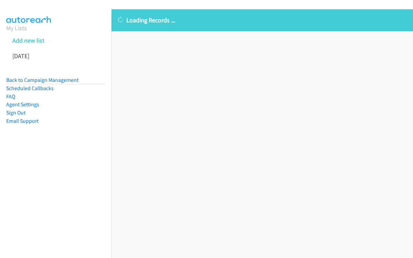  I want to click on p: Loading Records ..., so click(263, 20).